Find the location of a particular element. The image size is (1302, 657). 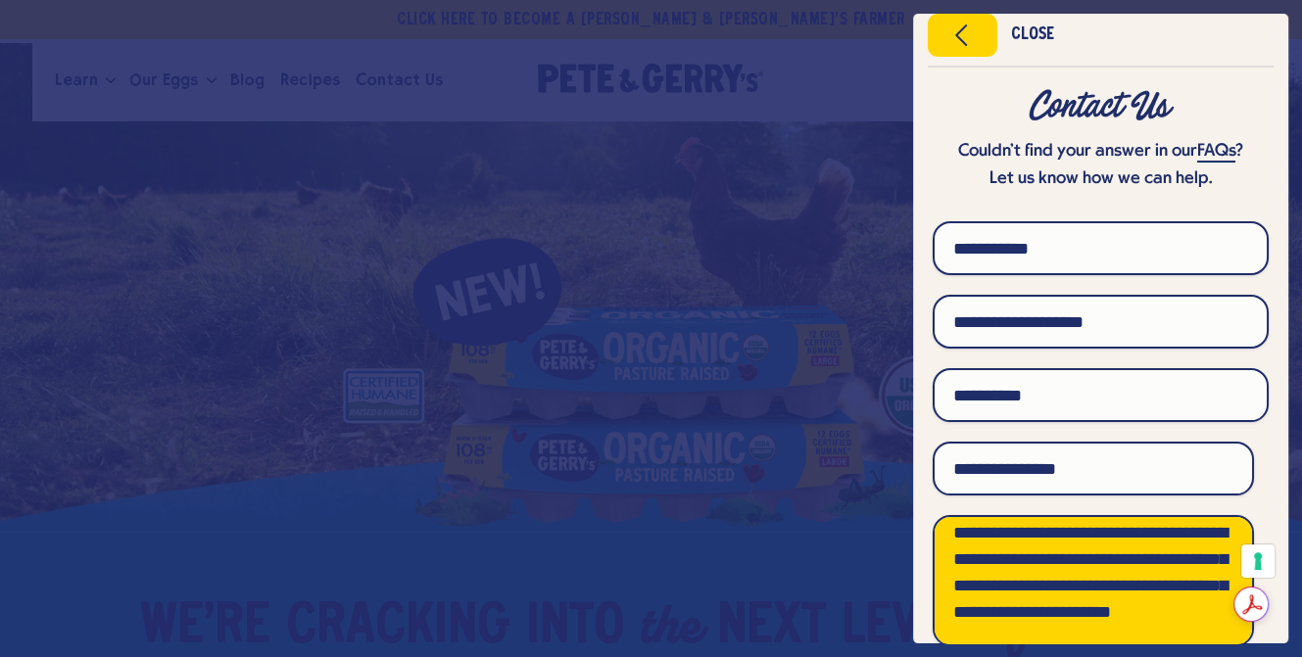

p: Couldn’t find your answer in our ? is located at coordinates (1100, 152).